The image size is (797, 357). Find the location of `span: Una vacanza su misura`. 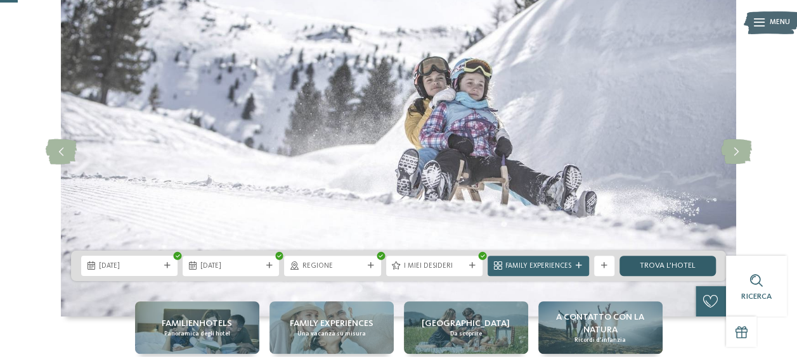

span: Una vacanza su misura is located at coordinates (331, 334).